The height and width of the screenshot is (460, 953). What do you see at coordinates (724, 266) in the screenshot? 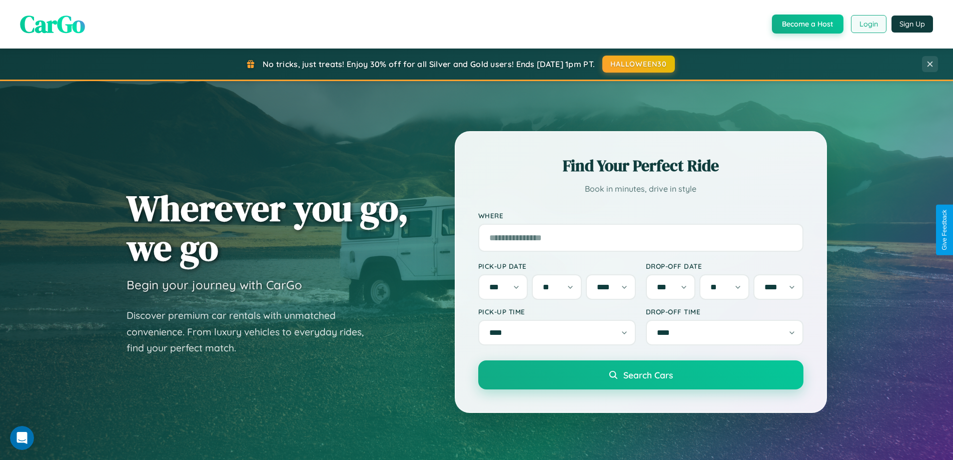
I see `label: Drop-off Date` at bounding box center [724, 266].